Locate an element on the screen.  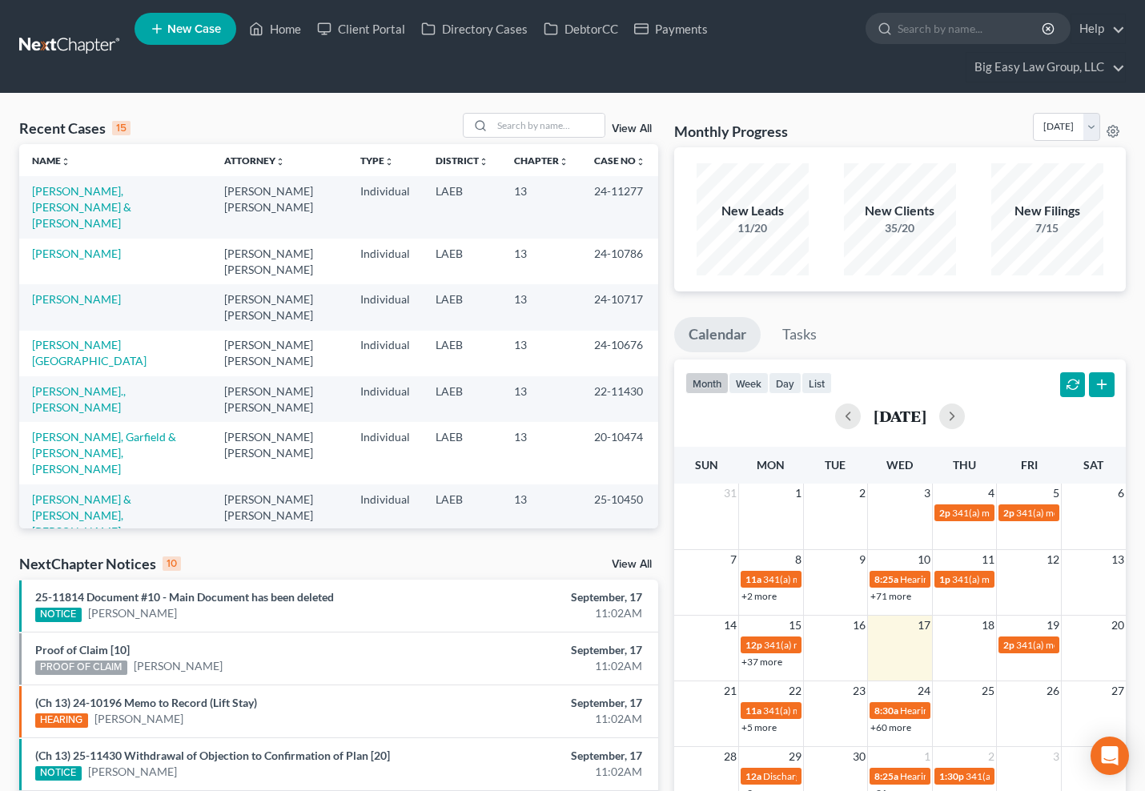
a: +71 more is located at coordinates (891, 596).